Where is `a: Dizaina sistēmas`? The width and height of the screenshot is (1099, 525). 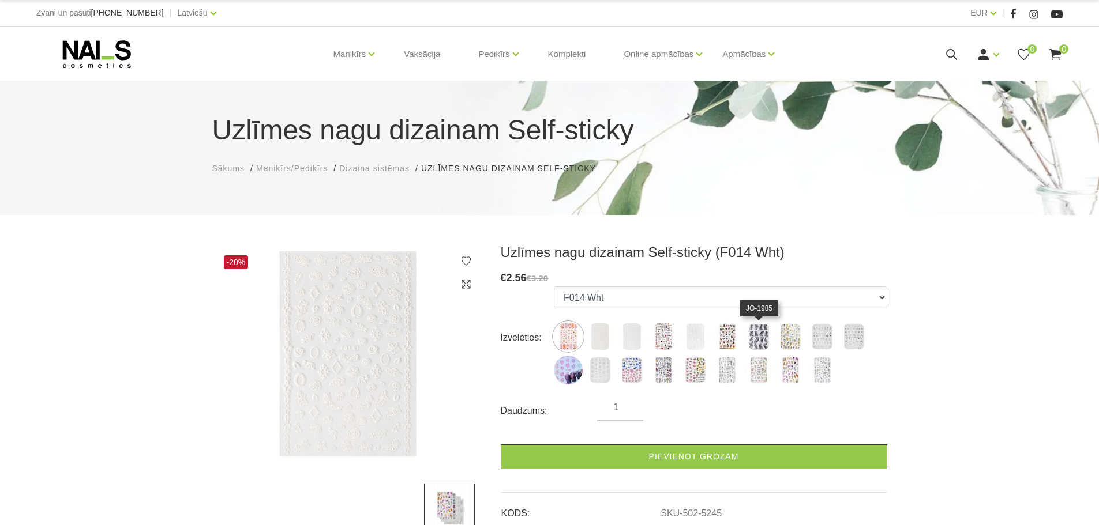 a: Dizaina sistēmas is located at coordinates (374, 168).